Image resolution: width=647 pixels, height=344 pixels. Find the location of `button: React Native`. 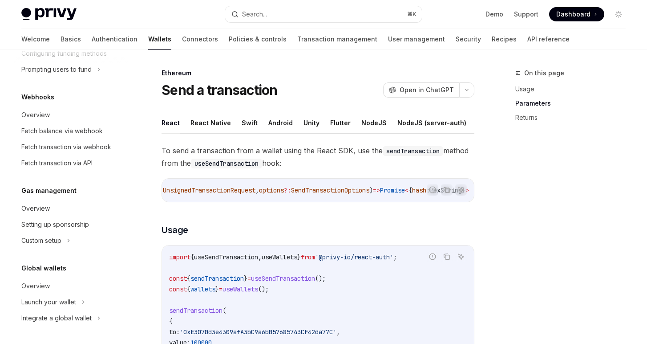

button: React Native is located at coordinates (211, 122).